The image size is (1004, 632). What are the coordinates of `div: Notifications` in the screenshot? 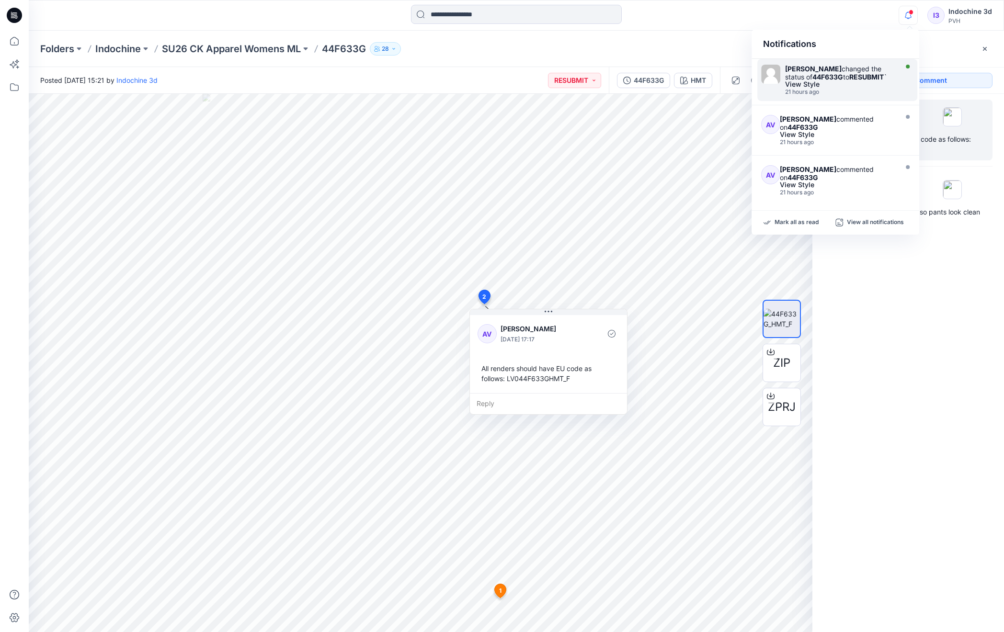 It's located at (836, 44).